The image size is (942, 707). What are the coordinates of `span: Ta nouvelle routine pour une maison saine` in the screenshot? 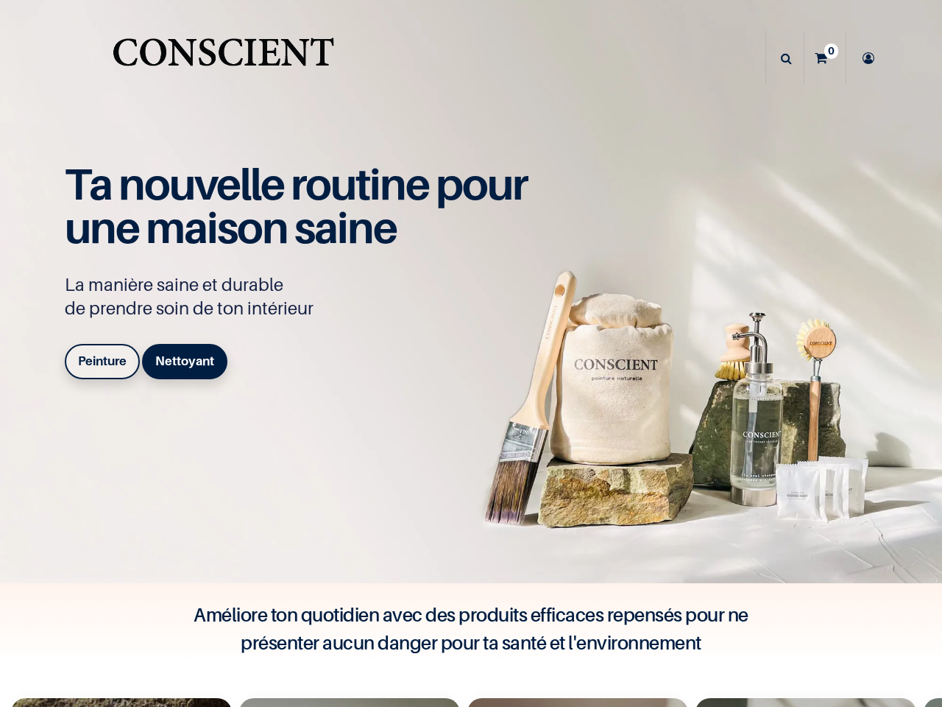 It's located at (296, 205).